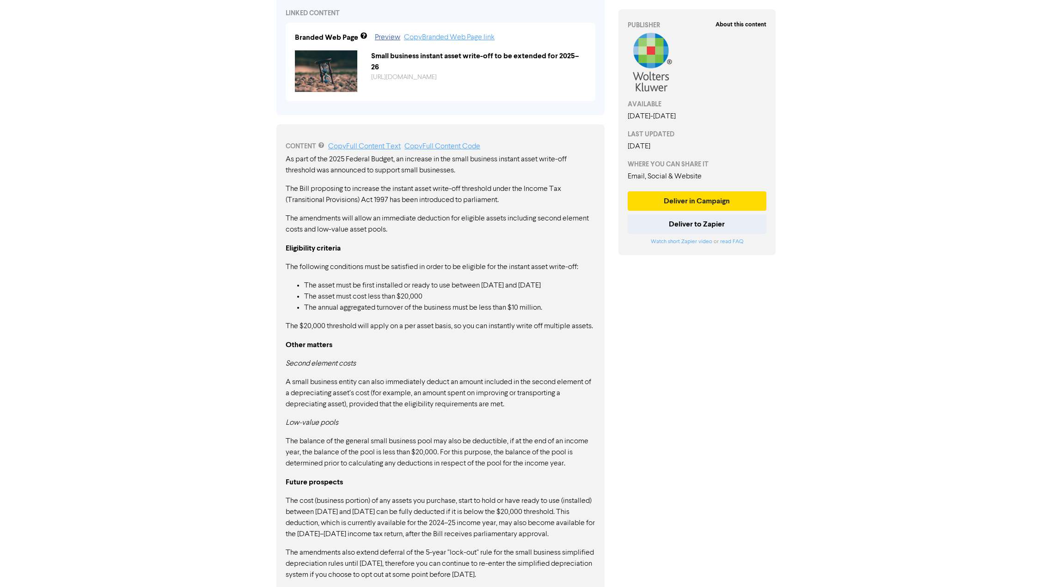 Image resolution: width=1052 pixels, height=587 pixels. Describe the element at coordinates (440, 13) in the screenshot. I see `div: LINKED CONTENT` at that location.